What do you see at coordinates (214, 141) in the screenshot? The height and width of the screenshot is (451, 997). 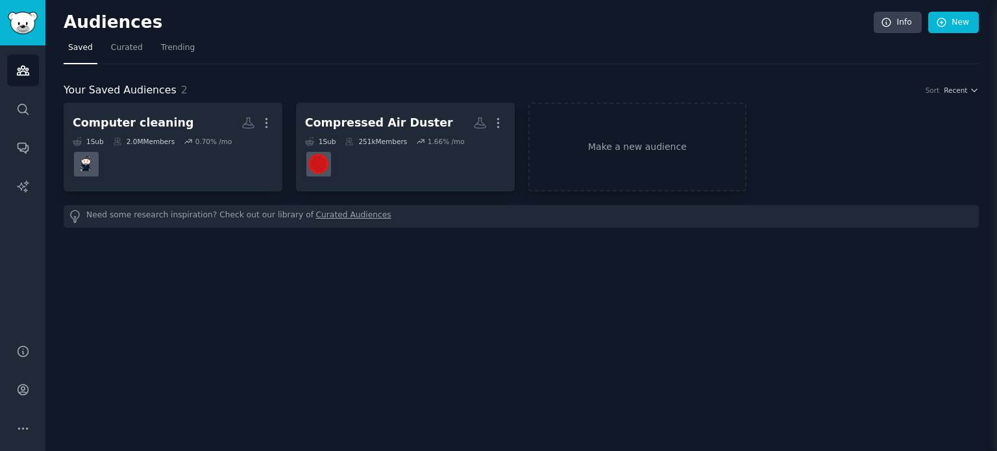 I see `div: 0.70 % /mo` at bounding box center [214, 141].